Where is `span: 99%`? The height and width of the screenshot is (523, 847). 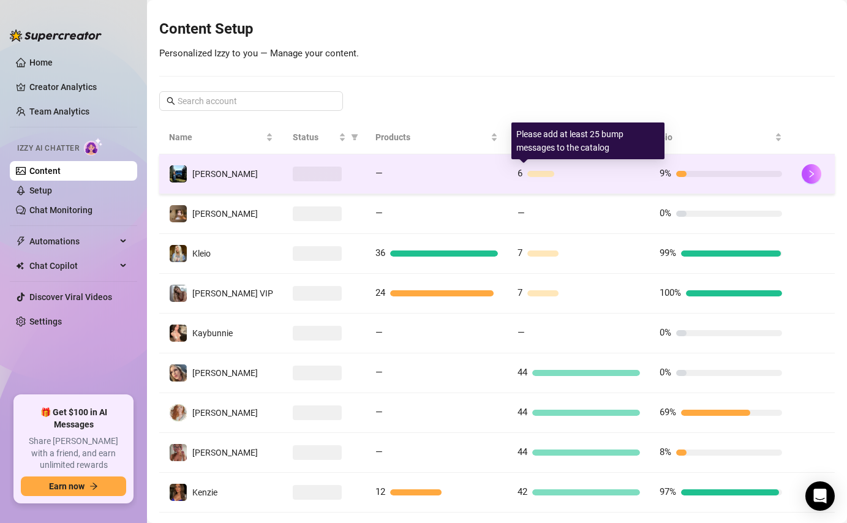 span: 99% is located at coordinates (667, 253).